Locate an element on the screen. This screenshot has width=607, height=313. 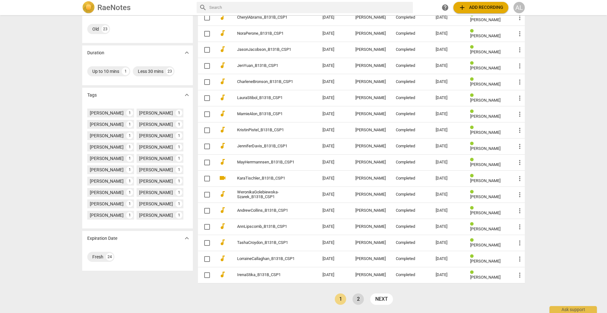
a: WeronikaGolebiewska-Szarek_B131B_CSP1 is located at coordinates (268, 195).